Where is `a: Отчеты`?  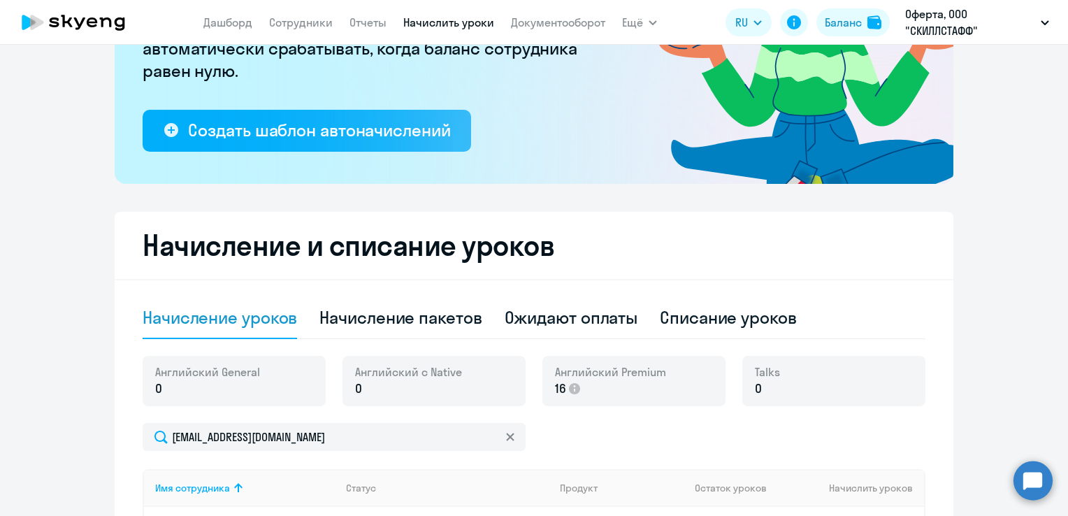
a: Отчеты is located at coordinates (368, 22).